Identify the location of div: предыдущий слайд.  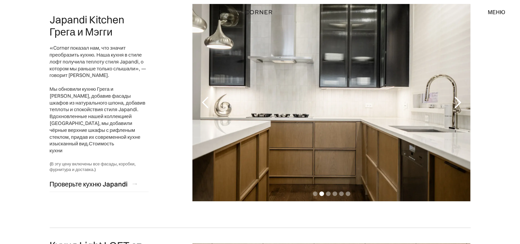
(205, 103).